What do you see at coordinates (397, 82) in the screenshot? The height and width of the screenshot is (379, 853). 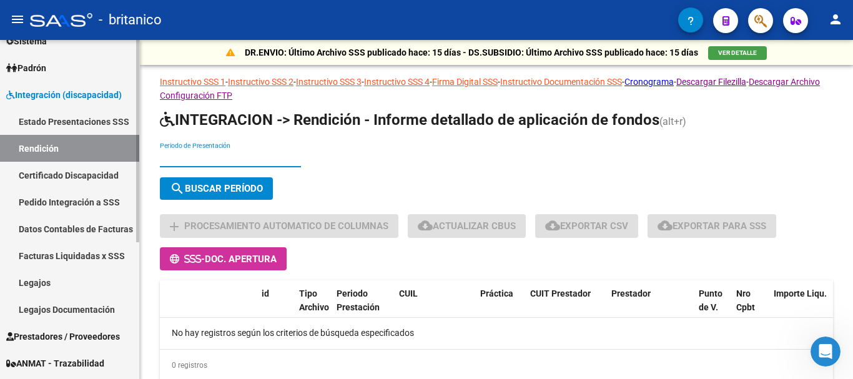 I see `a: Instructivo SSS 4` at bounding box center [397, 82].